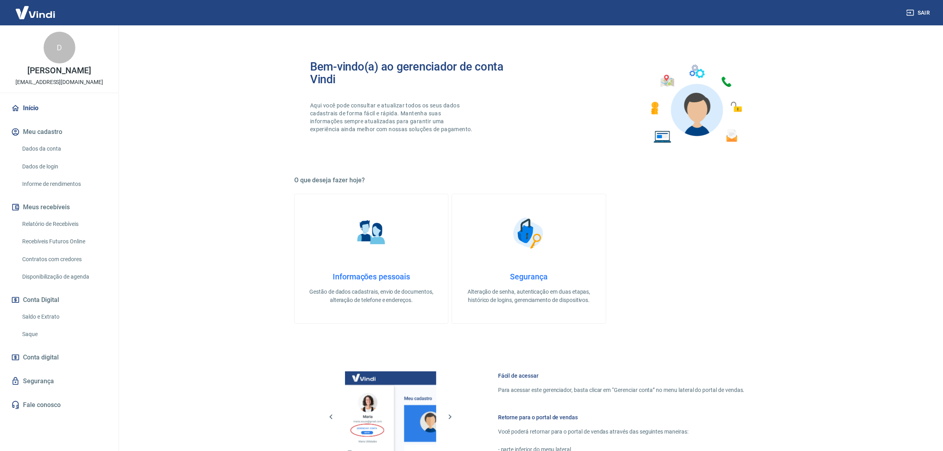 The height and width of the screenshot is (451, 943). What do you see at coordinates (920, 13) in the screenshot?
I see `button: Sair` at bounding box center [920, 13].